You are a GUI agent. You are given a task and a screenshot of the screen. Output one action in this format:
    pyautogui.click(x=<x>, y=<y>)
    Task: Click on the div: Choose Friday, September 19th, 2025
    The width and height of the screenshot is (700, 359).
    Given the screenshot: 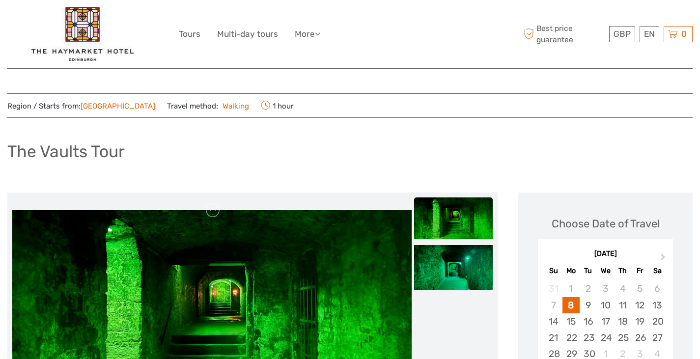 What is the action you would take?
    pyautogui.click(x=639, y=321)
    